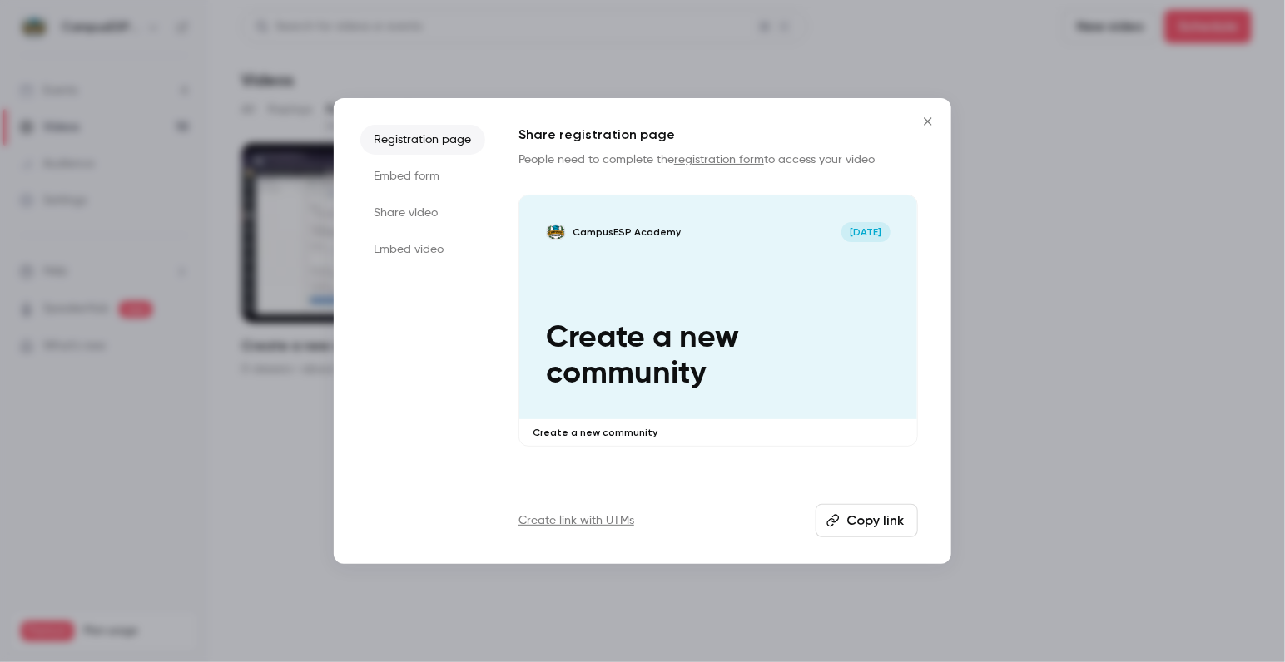 The image size is (1285, 662). I want to click on li: Embed video, so click(423, 250).